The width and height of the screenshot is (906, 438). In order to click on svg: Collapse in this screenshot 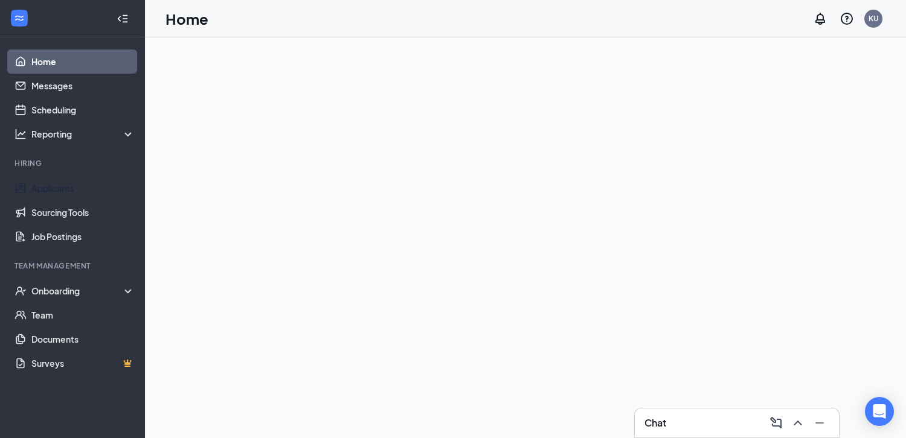, I will do `click(123, 19)`.